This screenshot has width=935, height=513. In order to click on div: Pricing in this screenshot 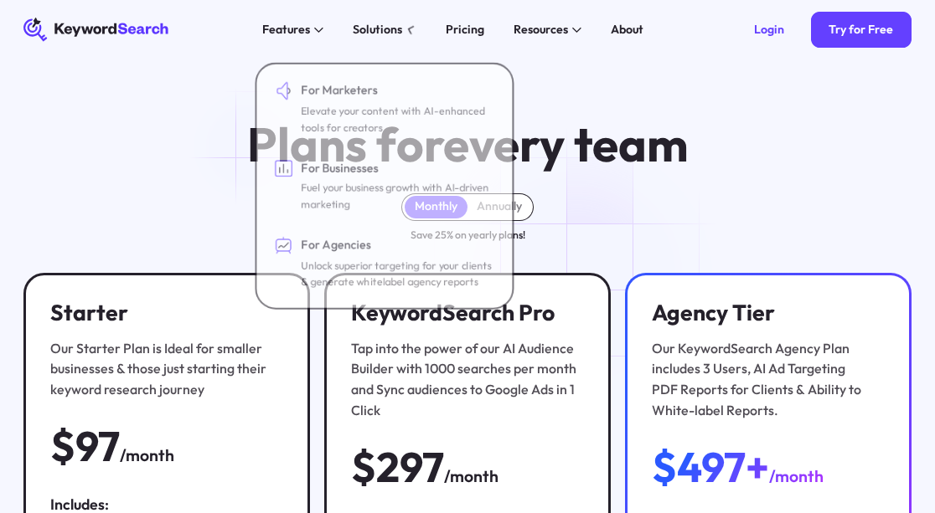, I will do `click(465, 29)`.